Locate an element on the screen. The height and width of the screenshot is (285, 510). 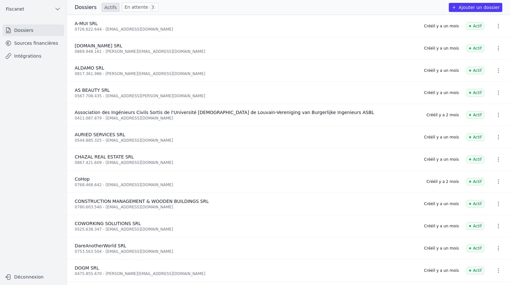
span: CHAZAL REAL ESTATE SRL is located at coordinates (104, 157).